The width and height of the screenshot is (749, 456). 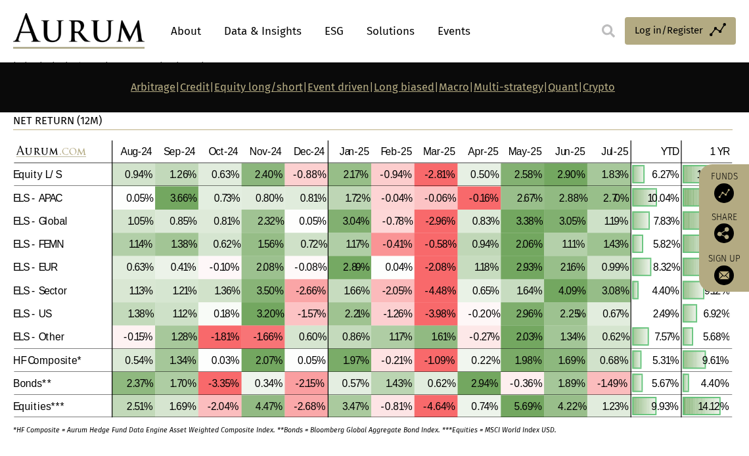 I want to click on a: Log in/Register, so click(x=680, y=31).